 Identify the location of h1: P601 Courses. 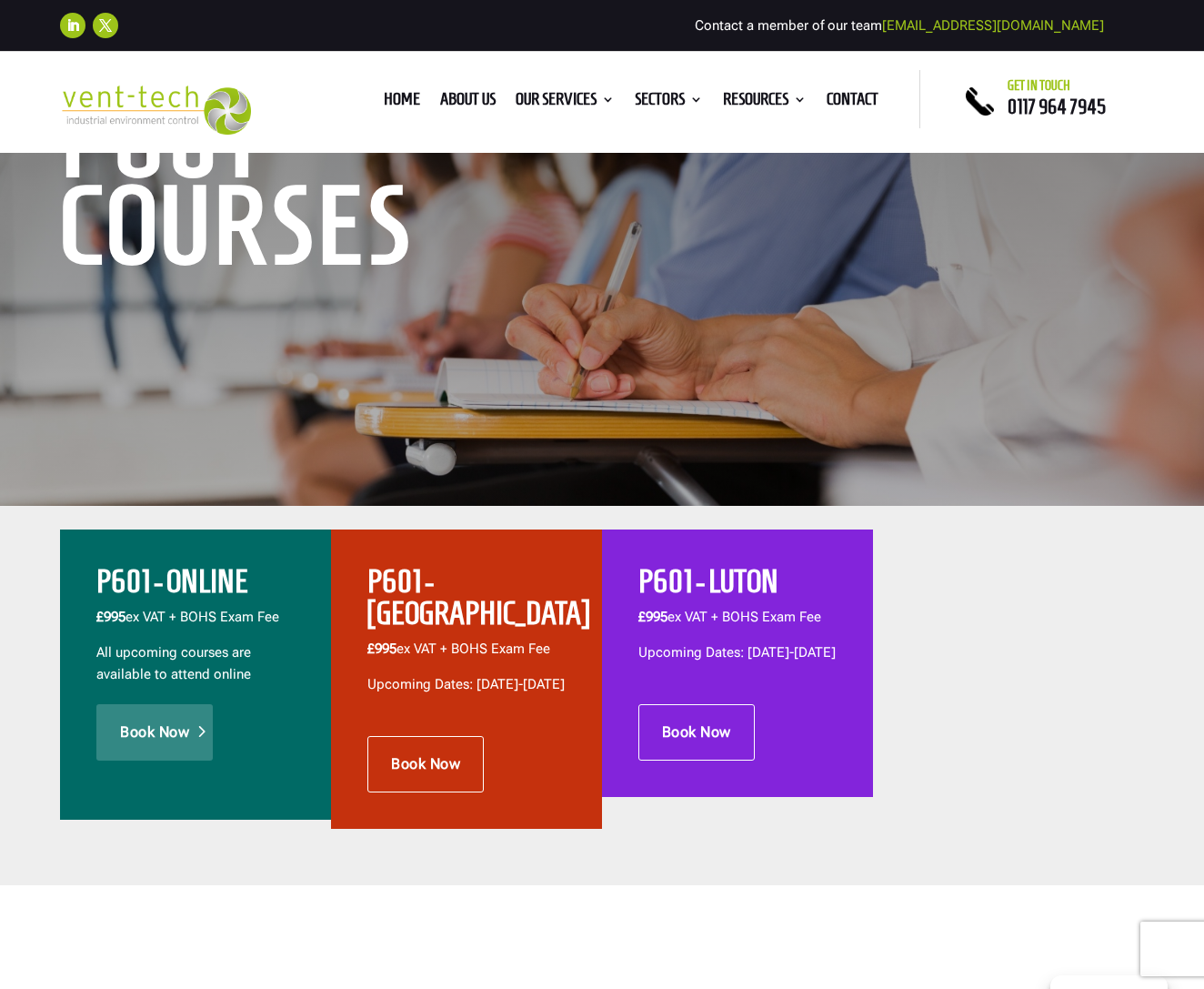
(338, 186).